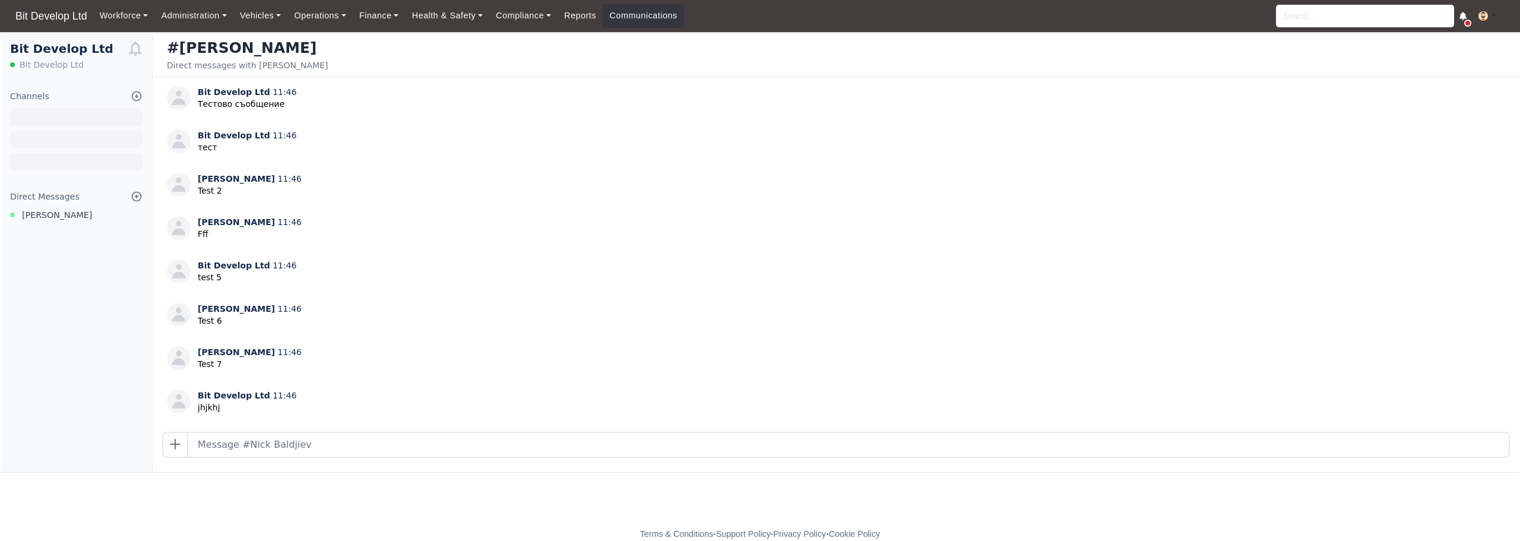  Describe the element at coordinates (249, 191) in the screenshot. I see `p: Test 2` at that location.